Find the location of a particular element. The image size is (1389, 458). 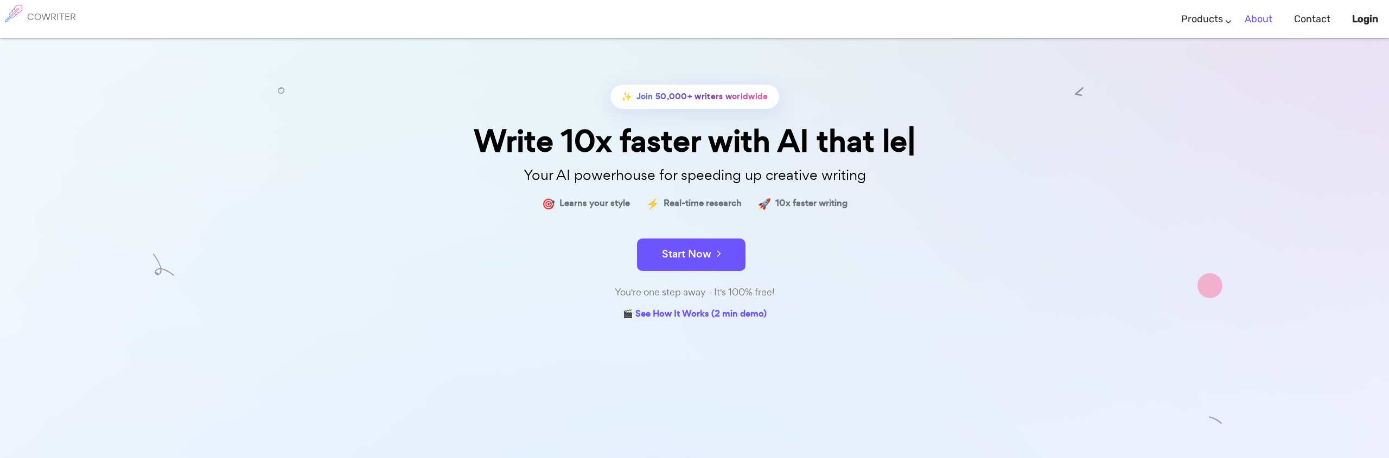

h6: COWRITER is located at coordinates (52, 17).